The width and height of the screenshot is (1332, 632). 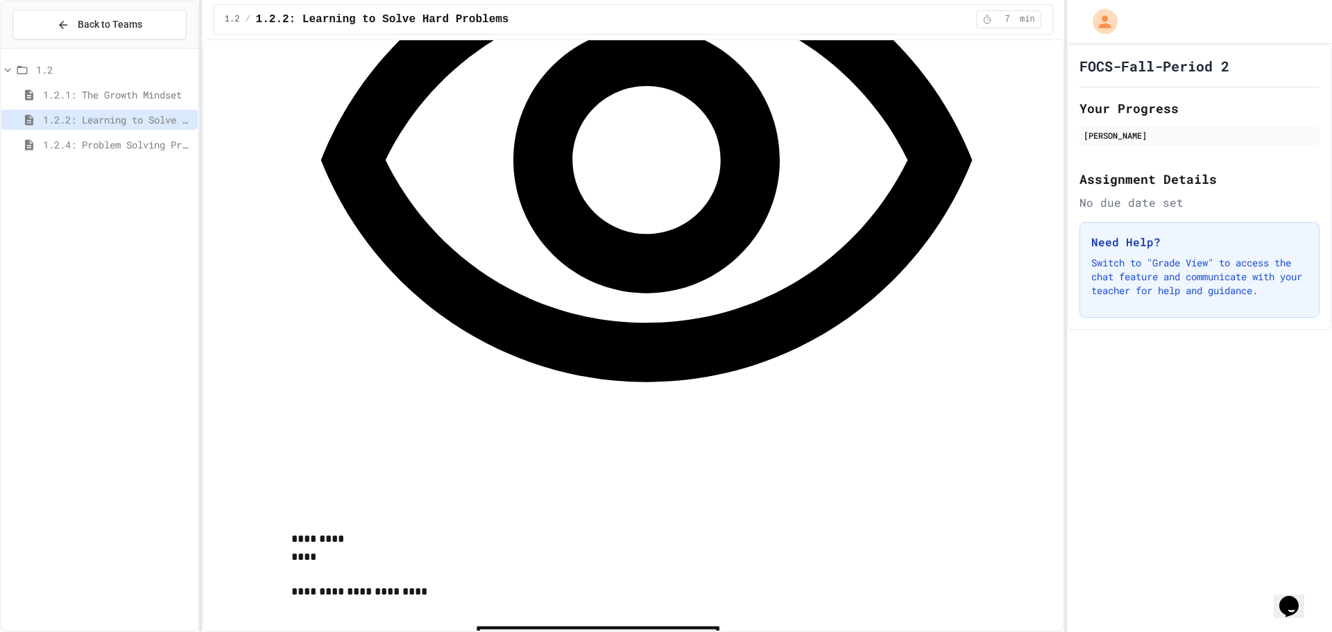 What do you see at coordinates (117, 94) in the screenshot?
I see `span: 1.2.1: The Growth Mindset` at bounding box center [117, 94].